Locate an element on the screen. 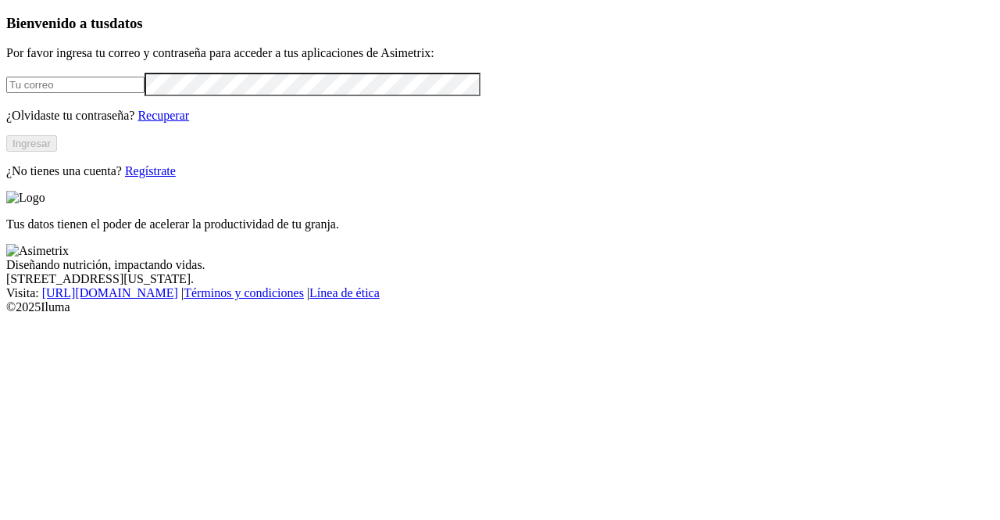  div: Visita : | | is located at coordinates (500, 293).